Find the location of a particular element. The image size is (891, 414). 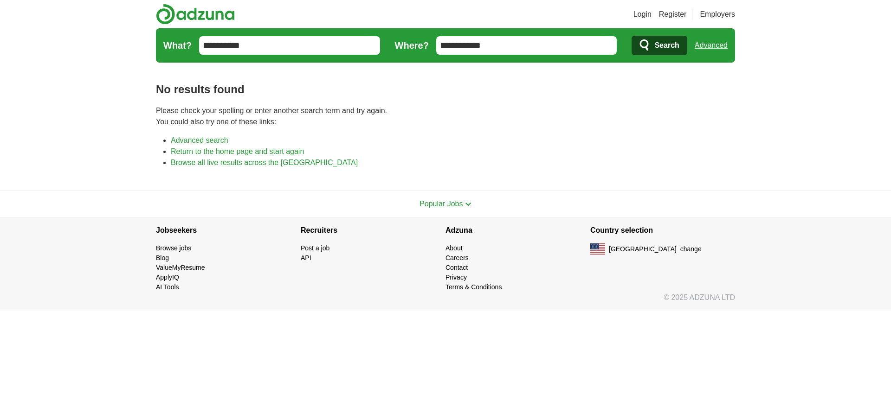

span: Popular Jobs is located at coordinates (441, 204).